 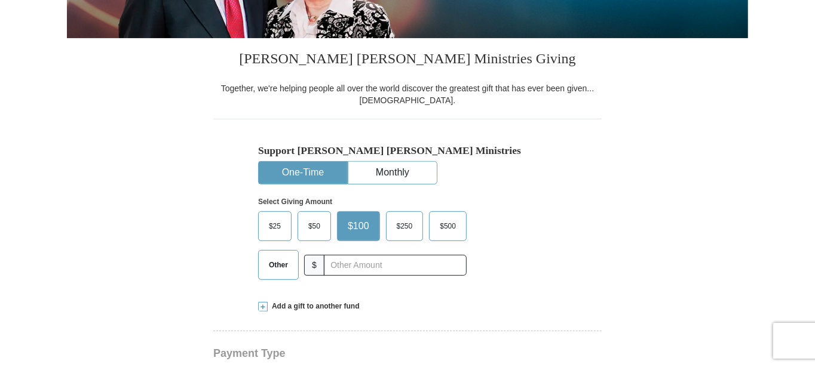 I want to click on button: One-Time, so click(x=303, y=173).